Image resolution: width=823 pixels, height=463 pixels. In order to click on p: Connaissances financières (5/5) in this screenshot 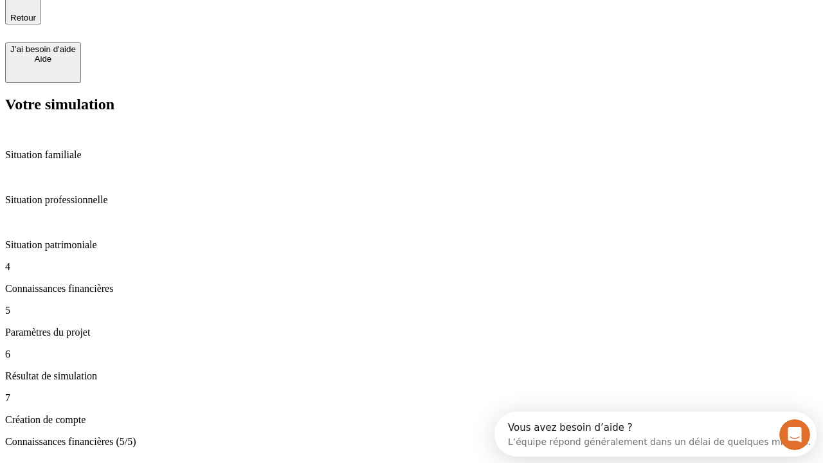, I will do `click(411, 442)`.